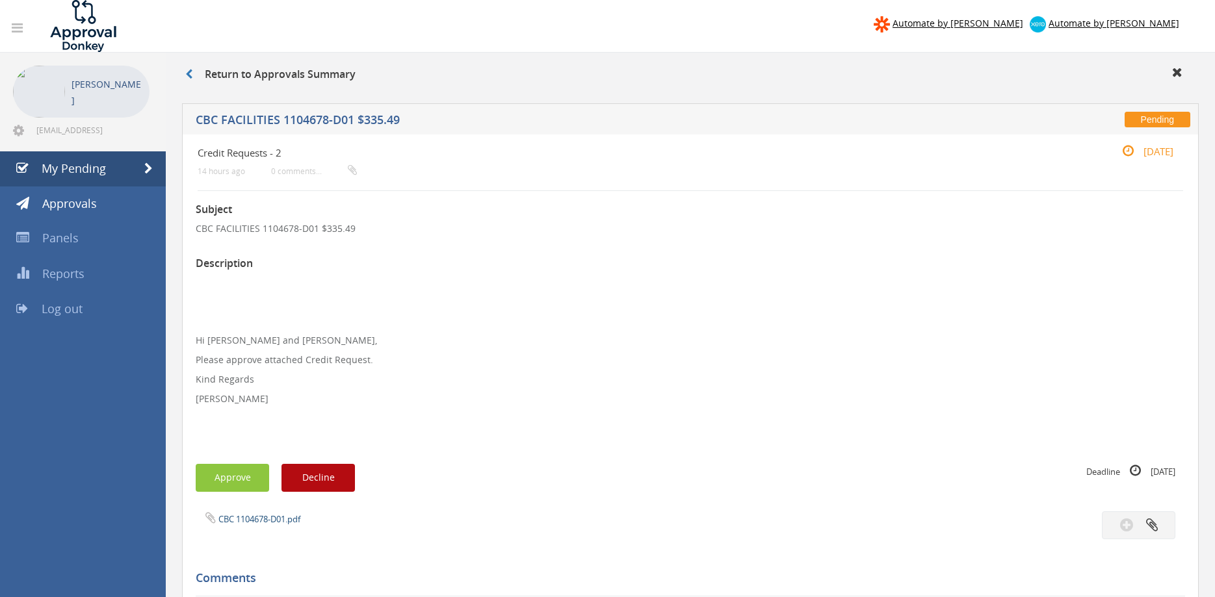 Image resolution: width=1215 pixels, height=597 pixels. I want to click on img: xero-logo.png, so click(1037, 24).